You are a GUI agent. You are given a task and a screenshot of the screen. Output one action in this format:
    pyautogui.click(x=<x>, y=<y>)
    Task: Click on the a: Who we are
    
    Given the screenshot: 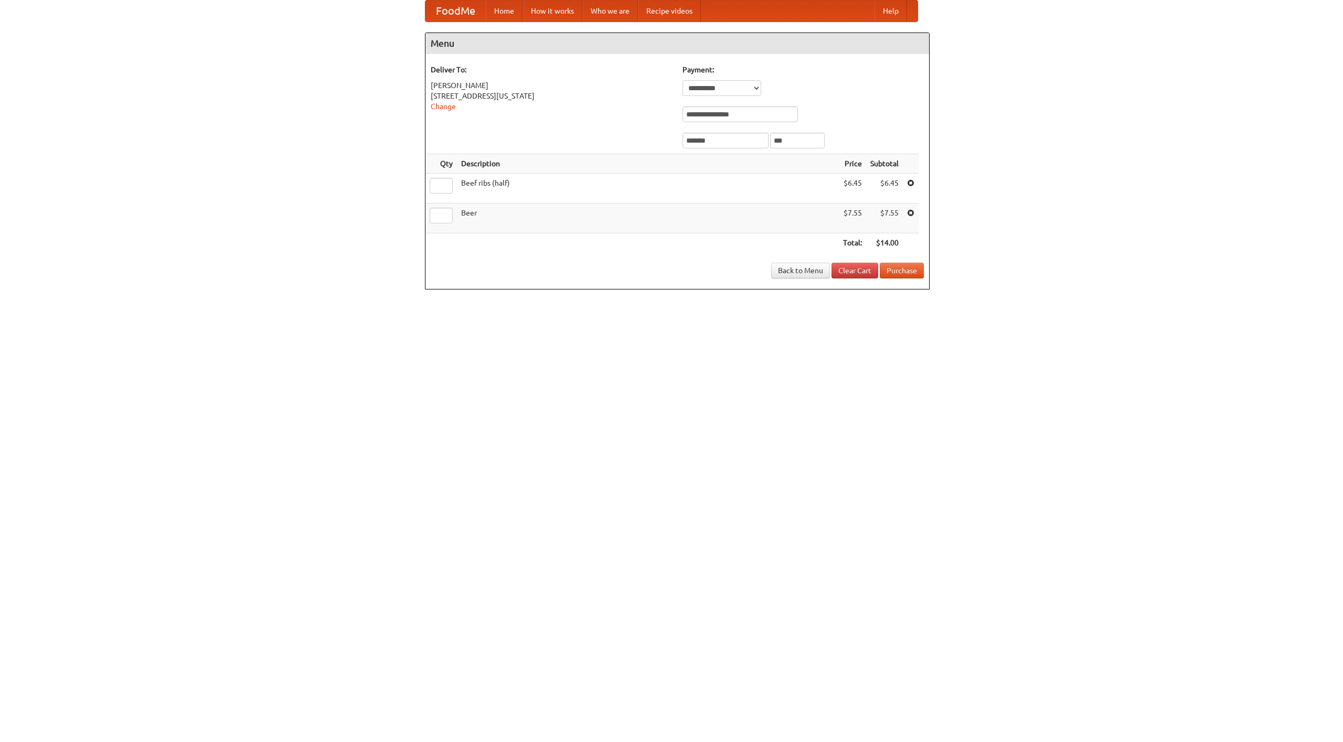 What is the action you would take?
    pyautogui.click(x=610, y=11)
    